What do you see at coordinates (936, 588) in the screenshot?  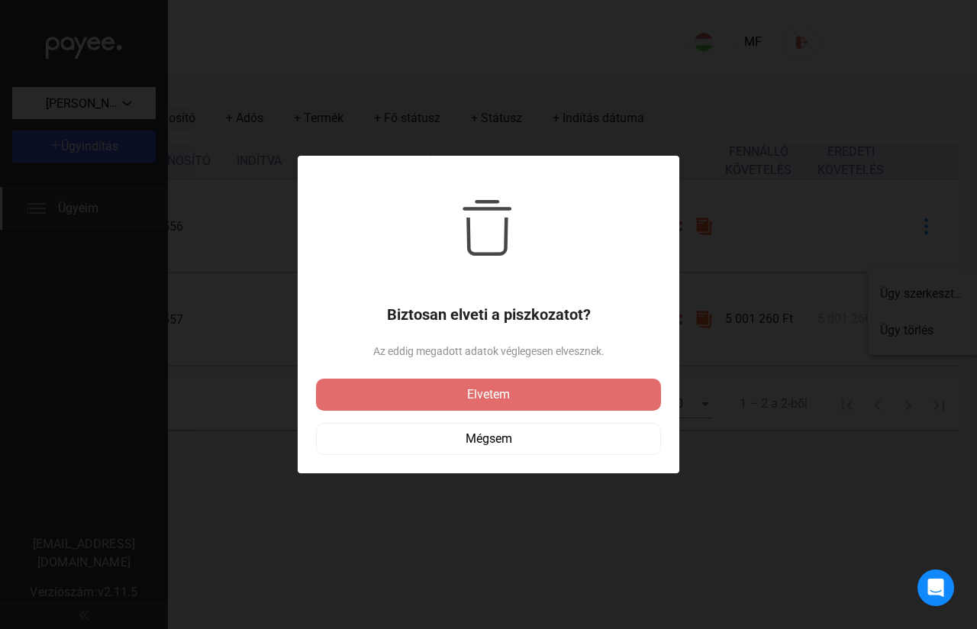 I see `div: Intercom Messenger megnyitása` at bounding box center [936, 588].